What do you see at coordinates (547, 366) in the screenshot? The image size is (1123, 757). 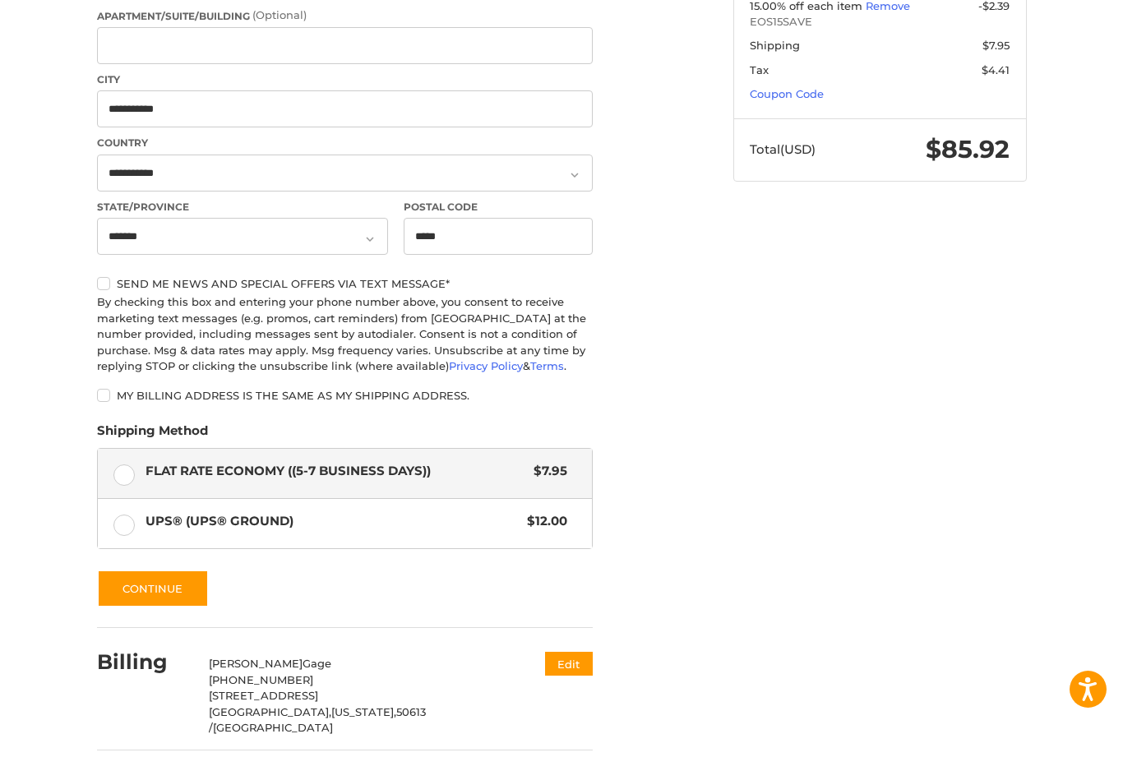 I see `a: Terms` at bounding box center [547, 366].